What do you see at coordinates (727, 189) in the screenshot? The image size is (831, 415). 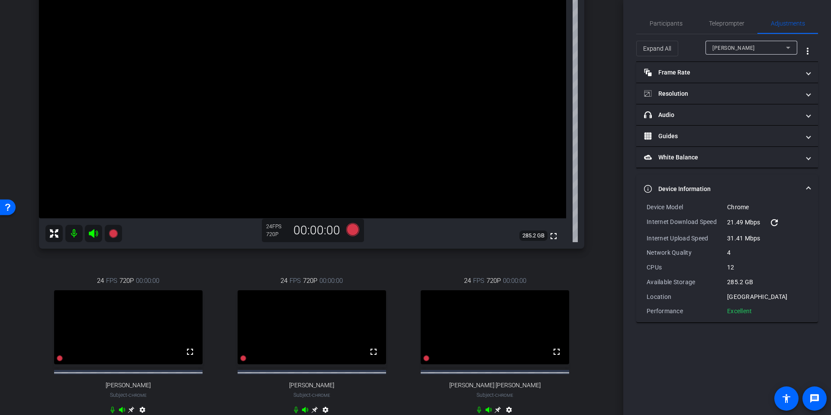 I see `mat-expansion-panel-header: Device Information` at bounding box center [727, 189].